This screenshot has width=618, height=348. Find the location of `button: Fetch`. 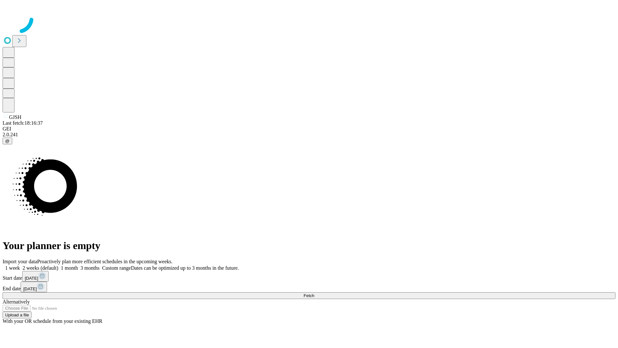

button: Fetch is located at coordinates (309, 295).